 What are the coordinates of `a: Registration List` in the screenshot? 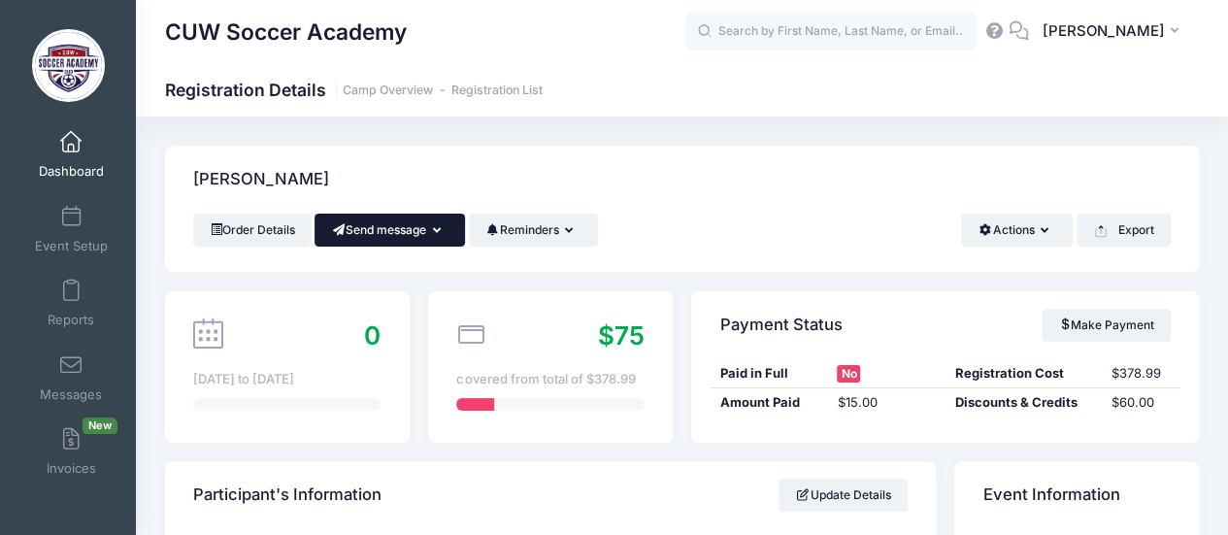 It's located at (497, 90).